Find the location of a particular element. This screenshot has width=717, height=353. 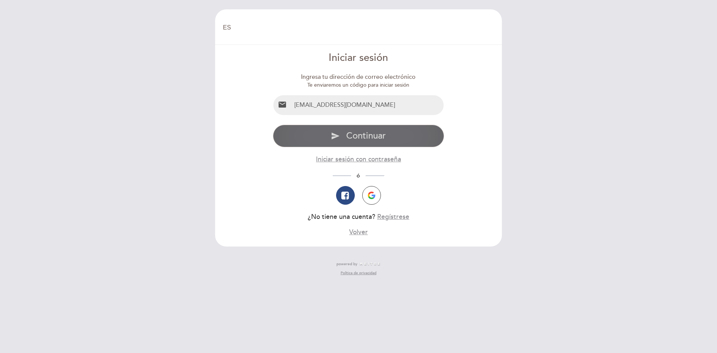

i: send is located at coordinates (335, 136).